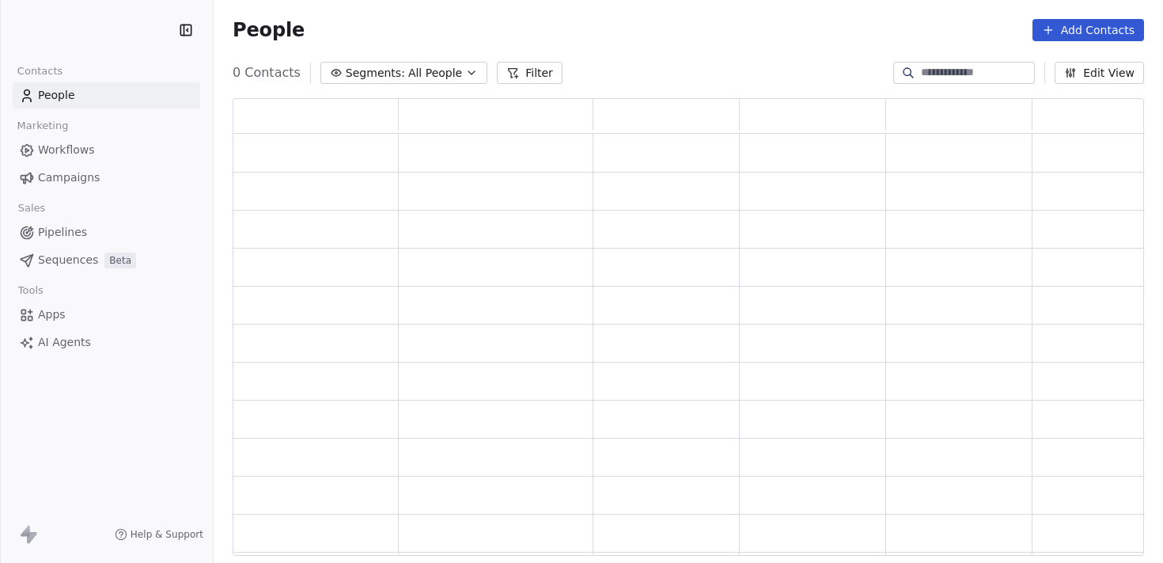  Describe the element at coordinates (529, 73) in the screenshot. I see `button: Filter` at that location.